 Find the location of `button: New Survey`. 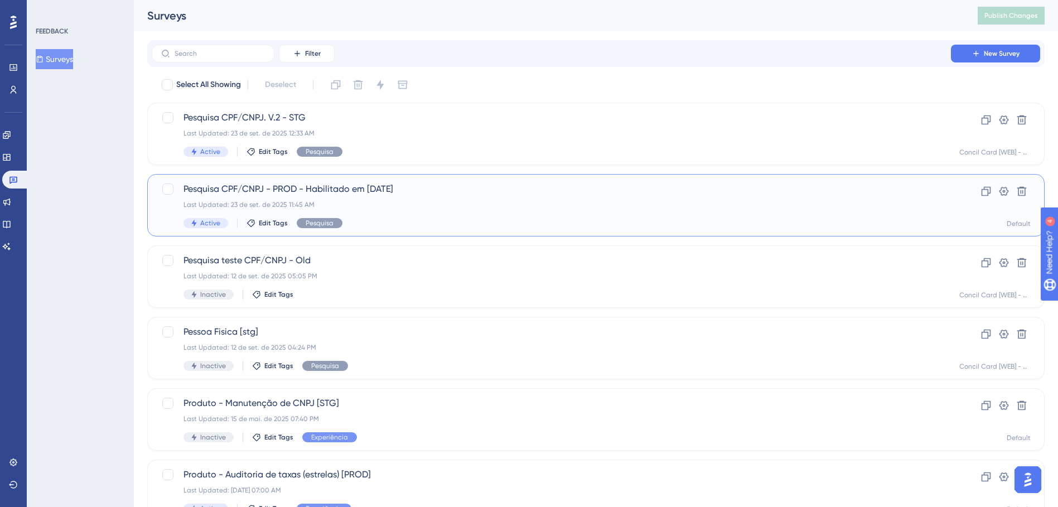

button: New Survey is located at coordinates (995, 54).